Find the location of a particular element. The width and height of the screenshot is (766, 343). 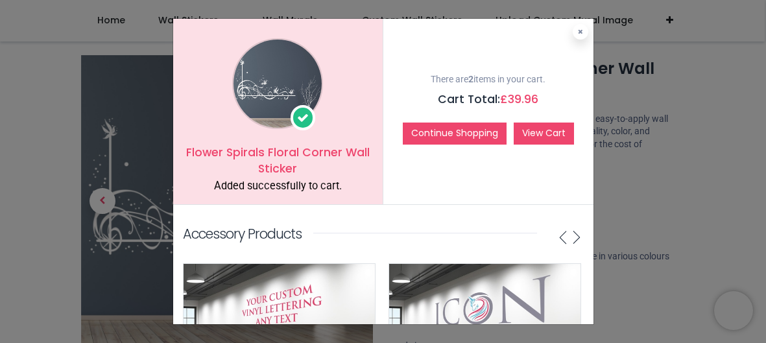

div: Added successfully to cart. is located at coordinates (277, 186).